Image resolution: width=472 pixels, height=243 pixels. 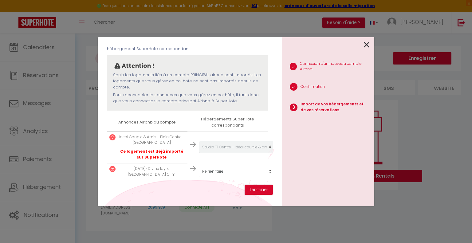 I want to click on p: Pour reconnecter les annonces que vous gérez en co-hôte, il faut donc que vous connectiez le comp..., so click(x=188, y=98).